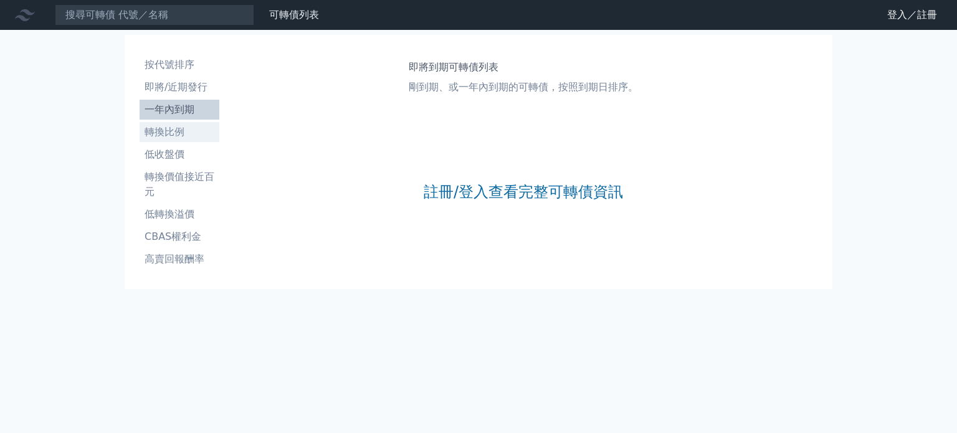 Image resolution: width=957 pixels, height=433 pixels. Describe the element at coordinates (179, 184) in the screenshot. I see `li: 轉換價值接近百元` at that location.